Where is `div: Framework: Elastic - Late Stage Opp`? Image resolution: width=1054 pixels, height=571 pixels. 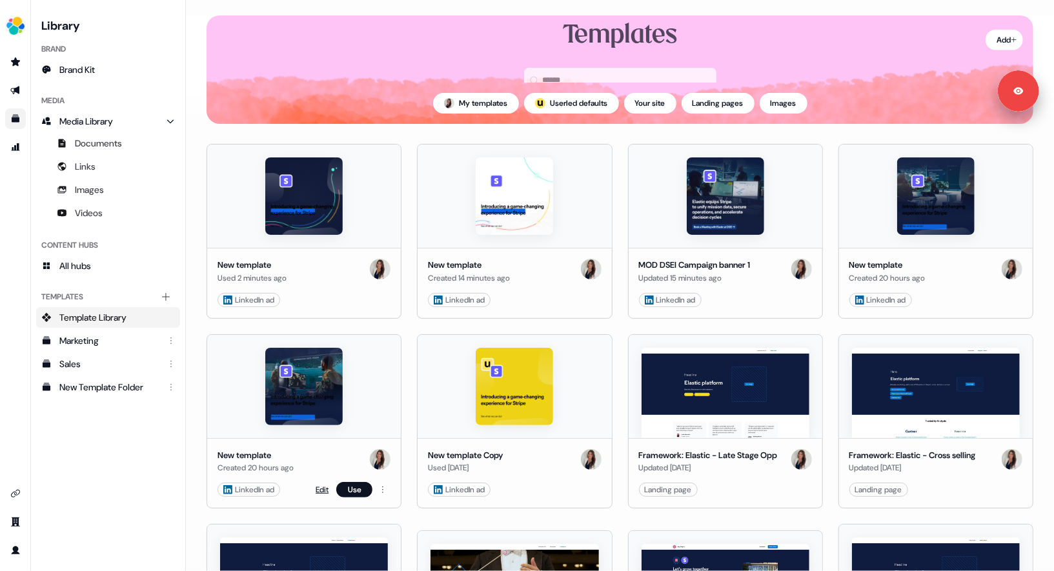
div: Framework: Elastic - Late Stage Opp is located at coordinates (708, 456).